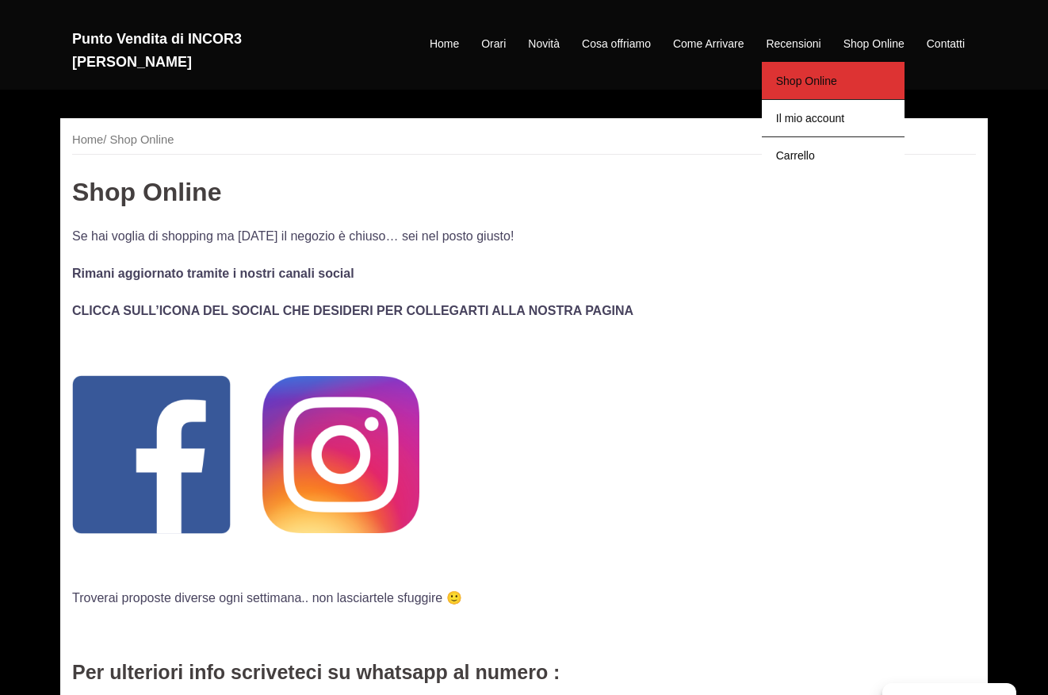 Image resolution: width=1048 pixels, height=695 pixels. What do you see at coordinates (524, 142) in the screenshot?
I see `nav: / Shop Online` at bounding box center [524, 142].